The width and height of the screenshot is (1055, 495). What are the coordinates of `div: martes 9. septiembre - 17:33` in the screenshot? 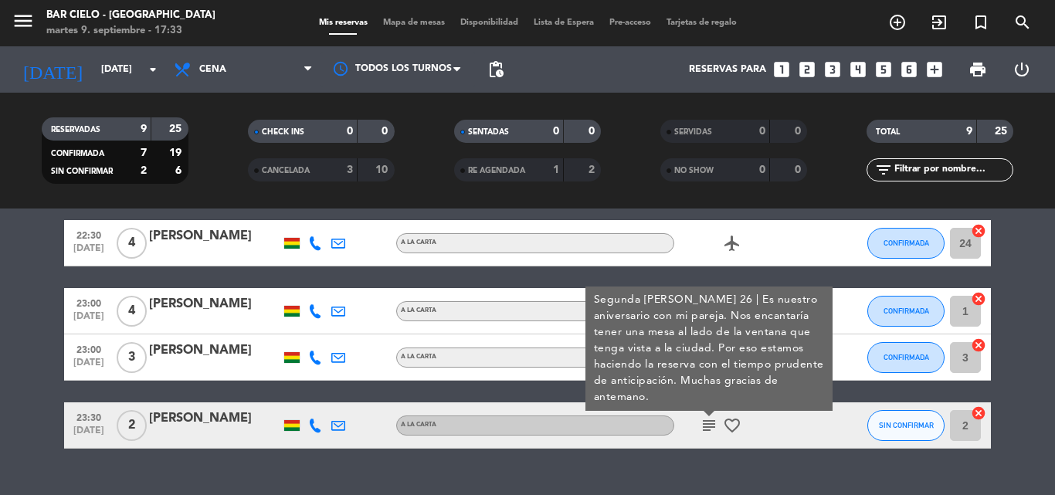 It's located at (131, 31).